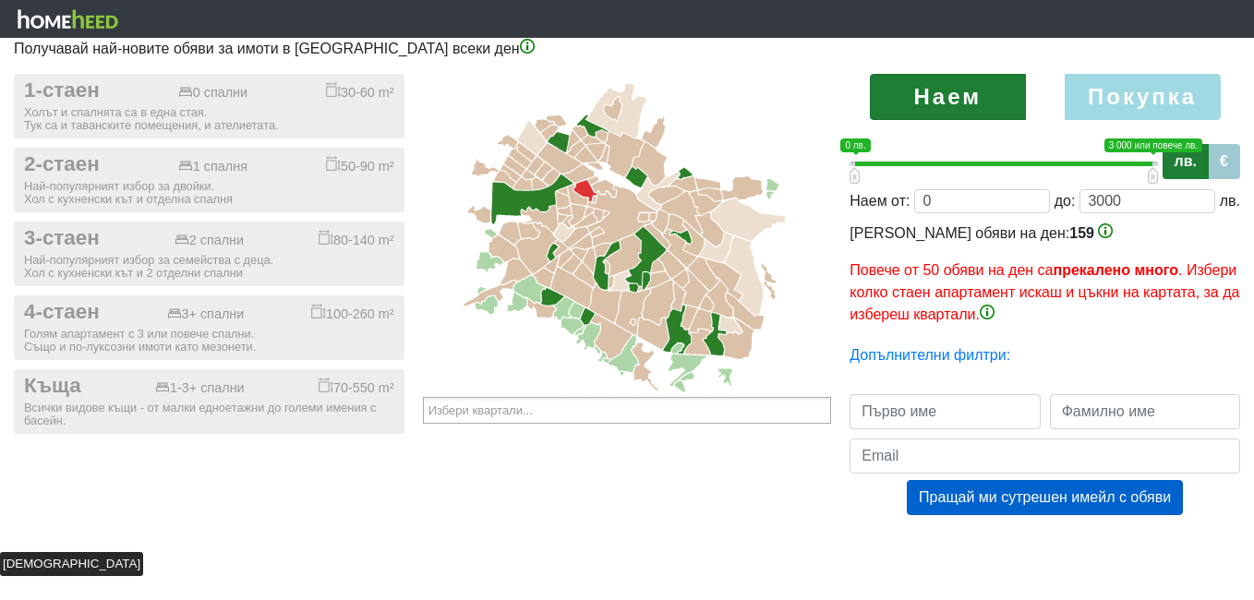  Describe the element at coordinates (212, 166) in the screenshot. I see `div: 1 спалня` at that location.